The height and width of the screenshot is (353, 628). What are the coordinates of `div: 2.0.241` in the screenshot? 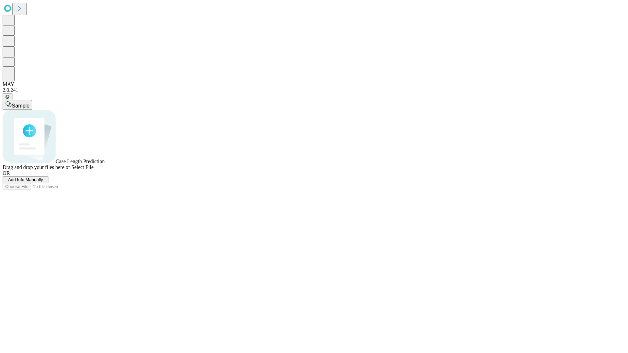 It's located at (314, 90).